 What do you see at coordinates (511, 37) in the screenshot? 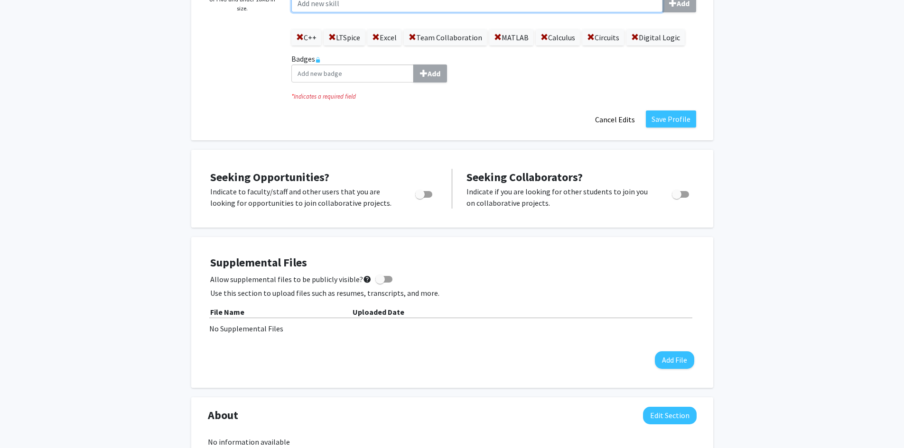
I see `label: MATLAB` at bounding box center [511, 37].